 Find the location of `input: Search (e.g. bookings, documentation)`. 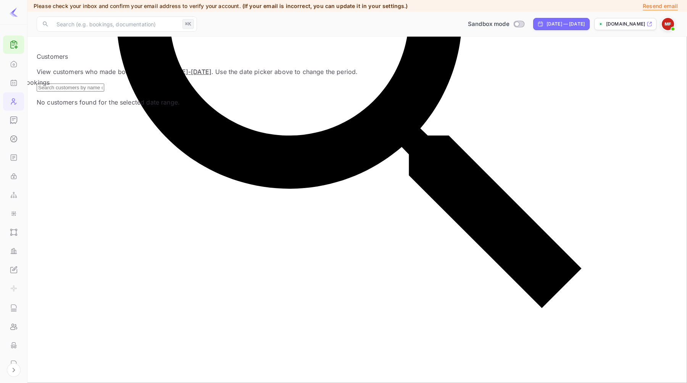

input: Search (e.g. bookings, documentation) is located at coordinates (116, 24).